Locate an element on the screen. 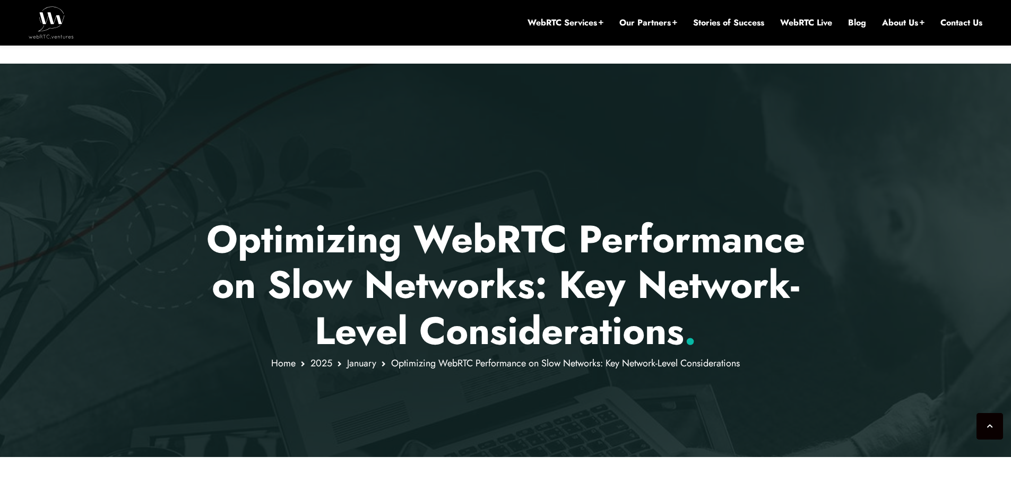 The height and width of the screenshot is (483, 1011). a: WebRTC Live is located at coordinates (806, 23).